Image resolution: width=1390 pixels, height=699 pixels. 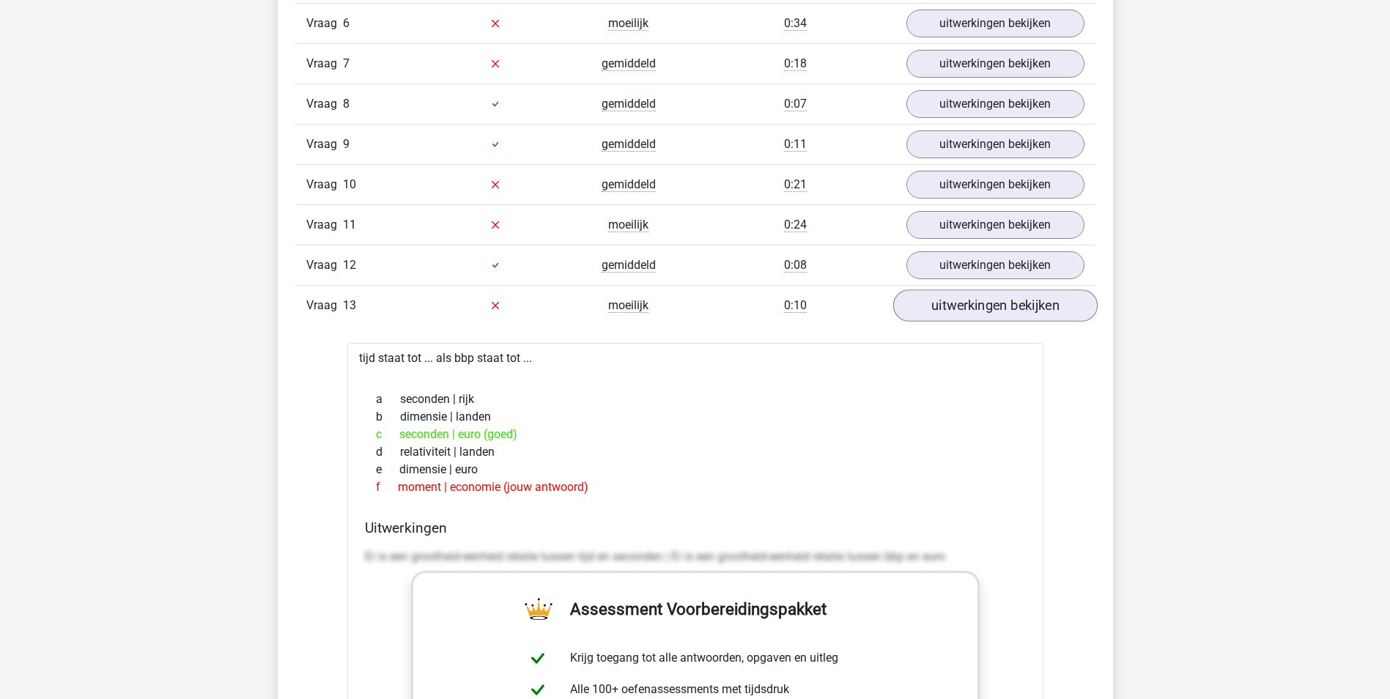 What do you see at coordinates (350, 265) in the screenshot?
I see `span: 12` at bounding box center [350, 265].